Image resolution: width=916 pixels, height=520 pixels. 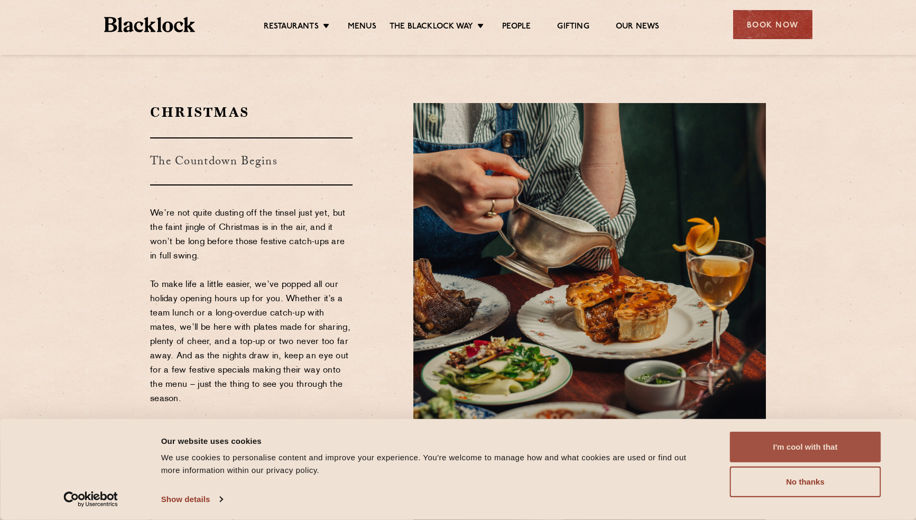 I want to click on h2: Christmas, so click(x=251, y=112).